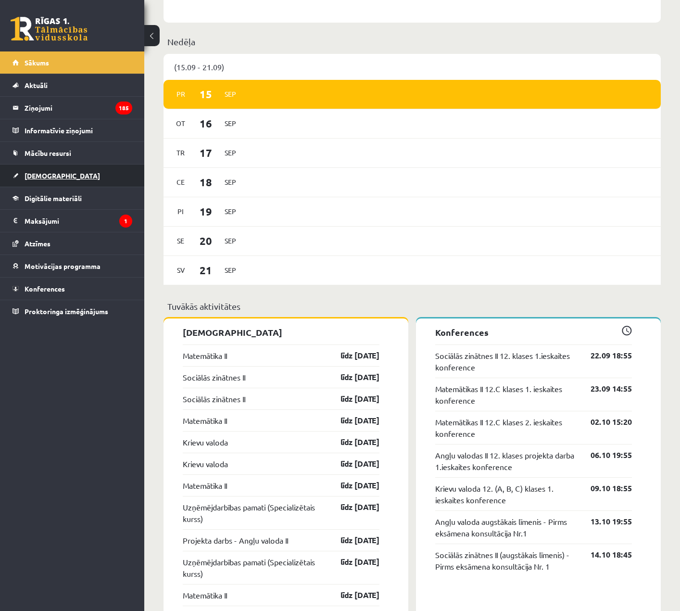  I want to click on span: Pr, so click(181, 94).